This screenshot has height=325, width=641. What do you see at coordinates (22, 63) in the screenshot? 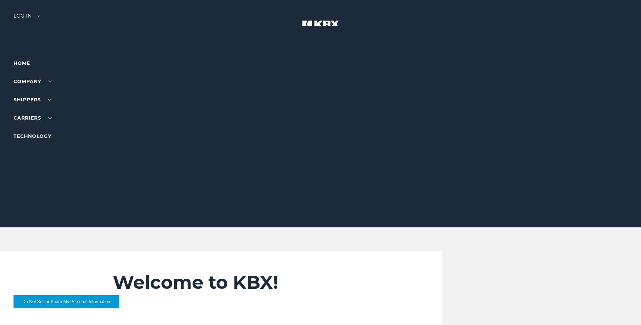
I see `a: Home` at bounding box center [22, 63].